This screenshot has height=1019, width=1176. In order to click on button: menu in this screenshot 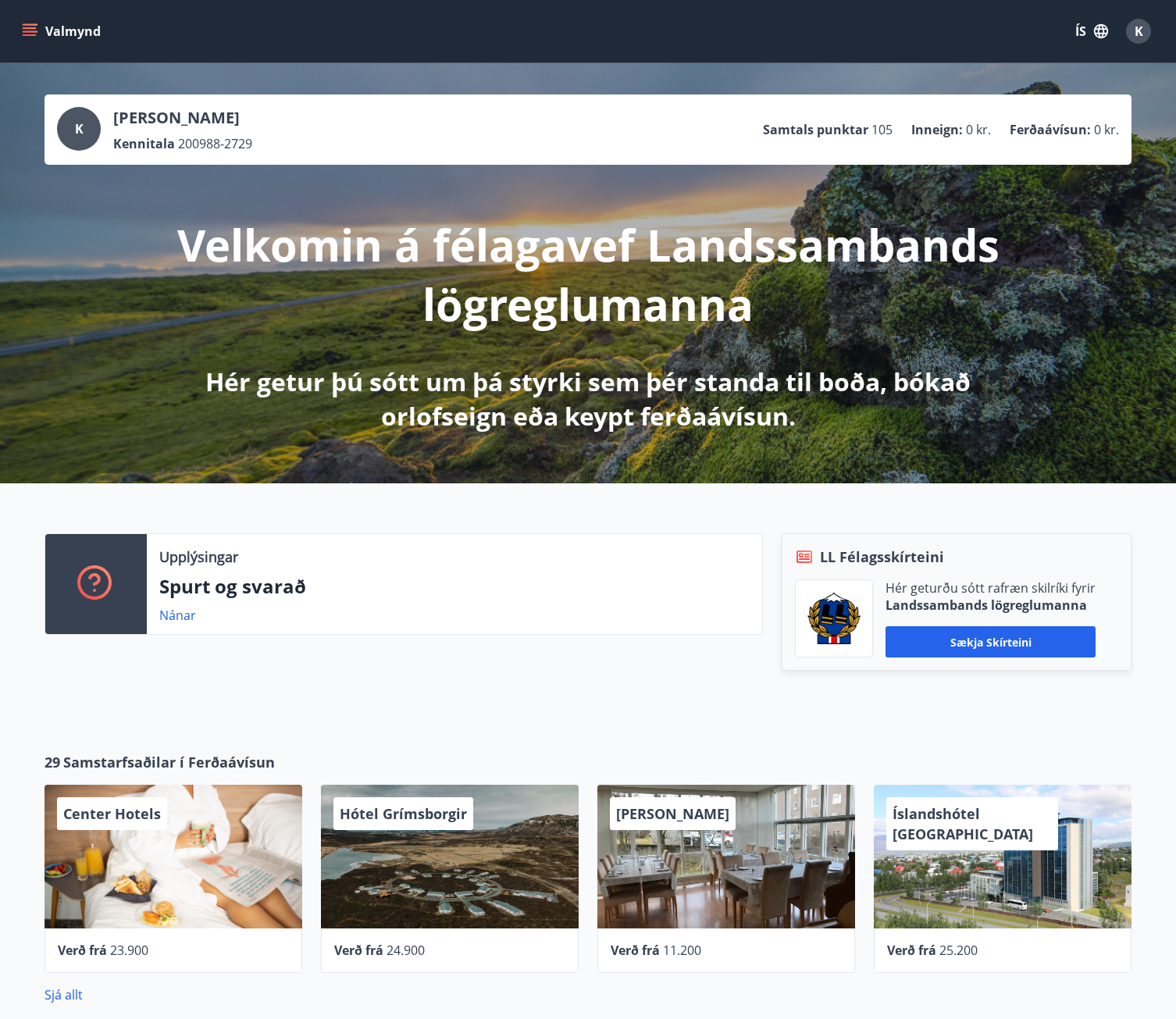, I will do `click(63, 31)`.